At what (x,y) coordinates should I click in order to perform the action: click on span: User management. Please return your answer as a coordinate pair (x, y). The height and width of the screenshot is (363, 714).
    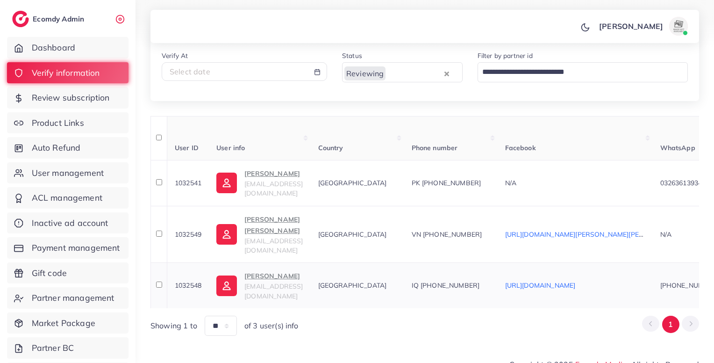
    Looking at the image, I should click on (68, 173).